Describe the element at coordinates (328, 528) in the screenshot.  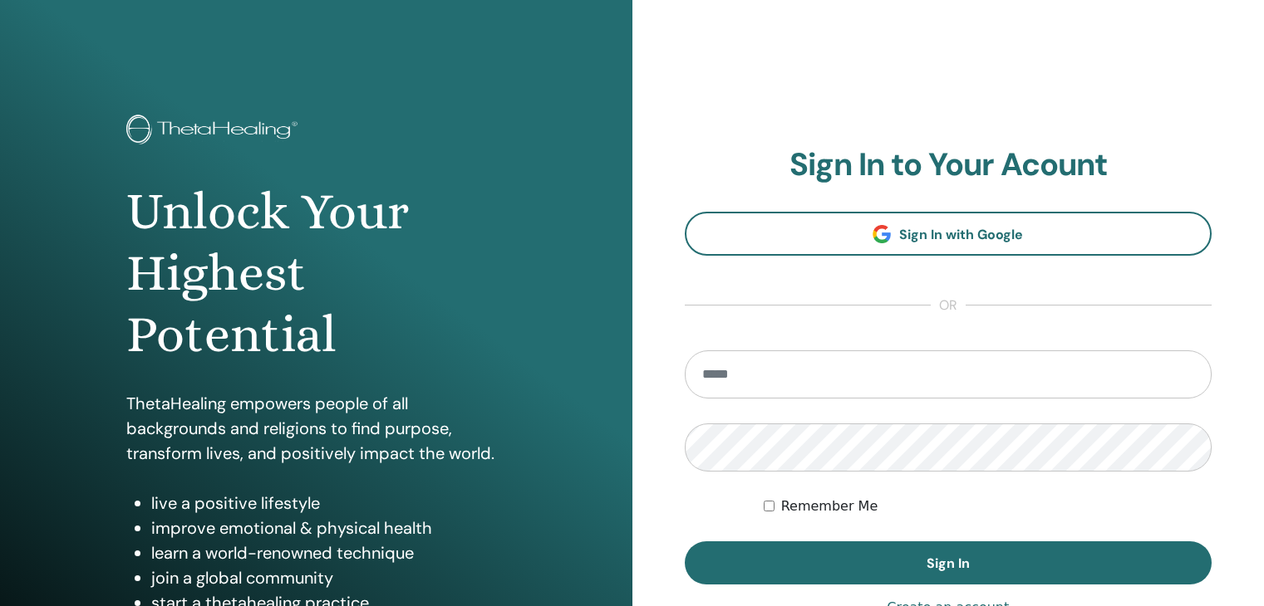
I see `li: improve emotional & physical health` at that location.